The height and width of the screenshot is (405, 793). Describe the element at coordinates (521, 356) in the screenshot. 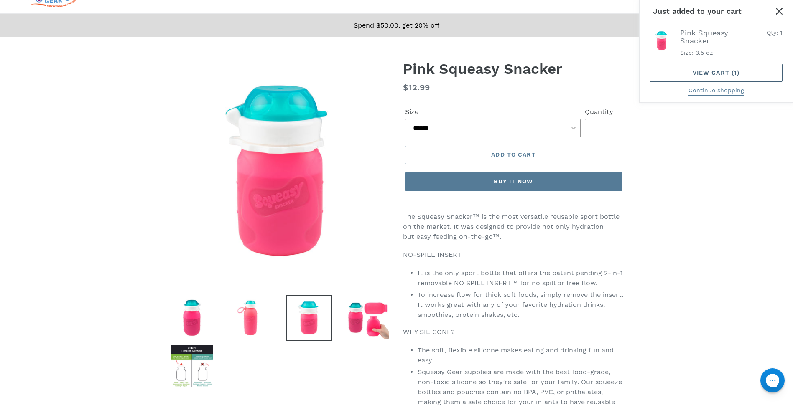

I see `li: The soft, flexible silicone makes eating and drinking fun and easy!` at that location.